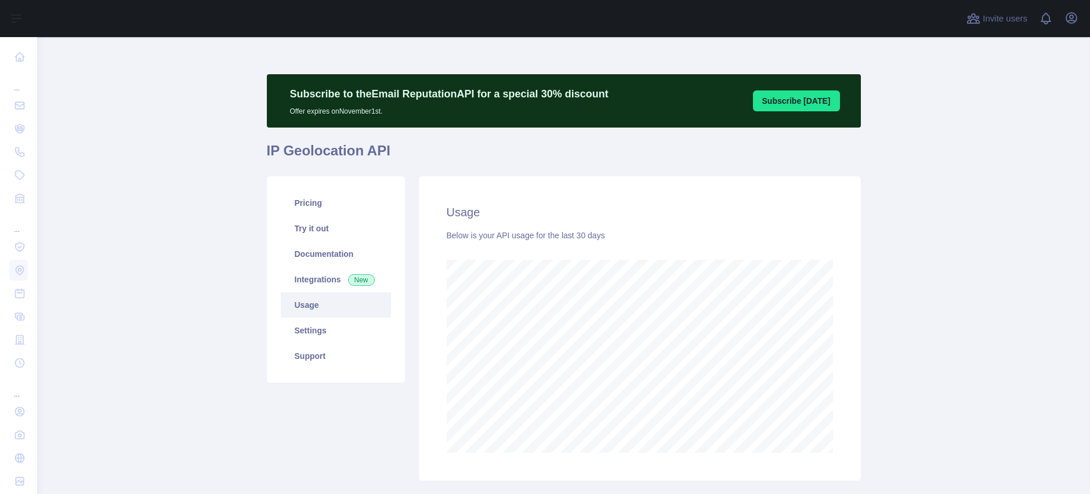 The image size is (1090, 494). I want to click on a: Support, so click(336, 356).